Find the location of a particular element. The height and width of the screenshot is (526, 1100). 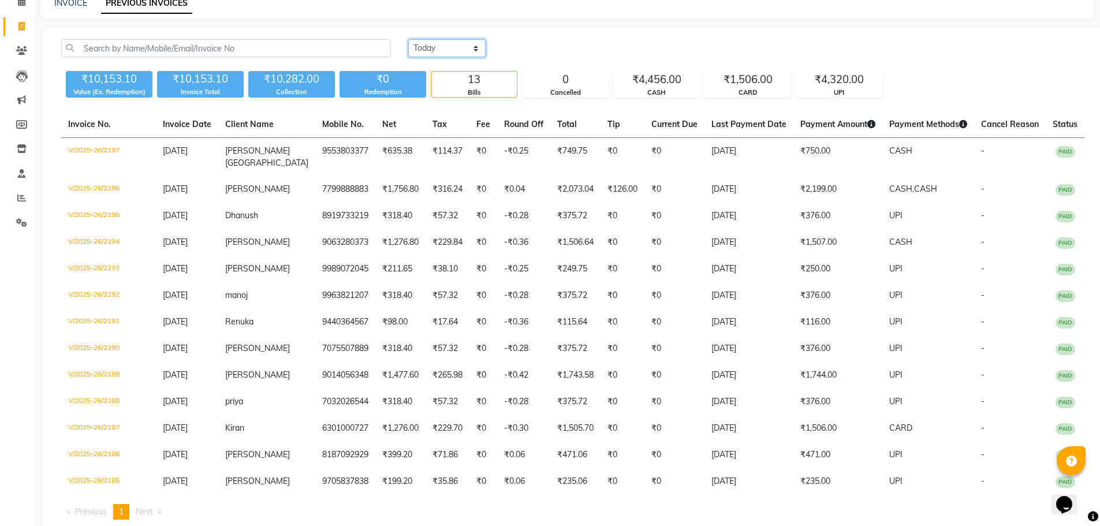

td: V/2025-26/2186 is located at coordinates (109, 455).